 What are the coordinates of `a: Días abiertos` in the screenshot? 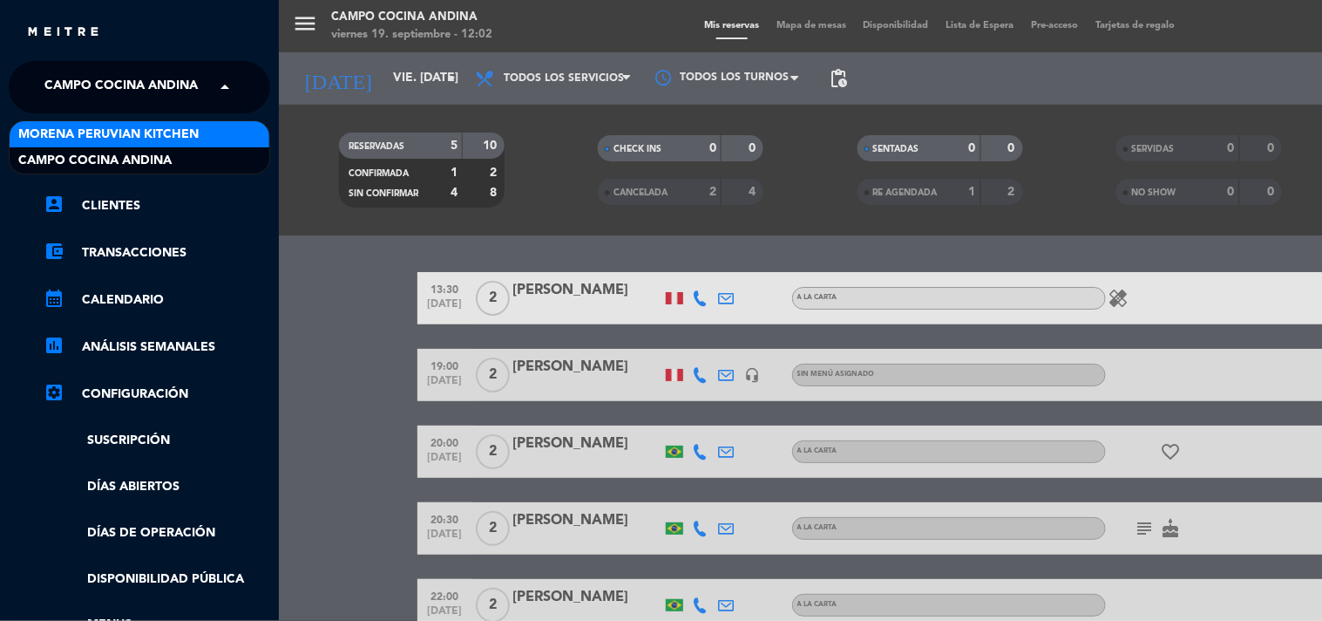 It's located at (157, 486).